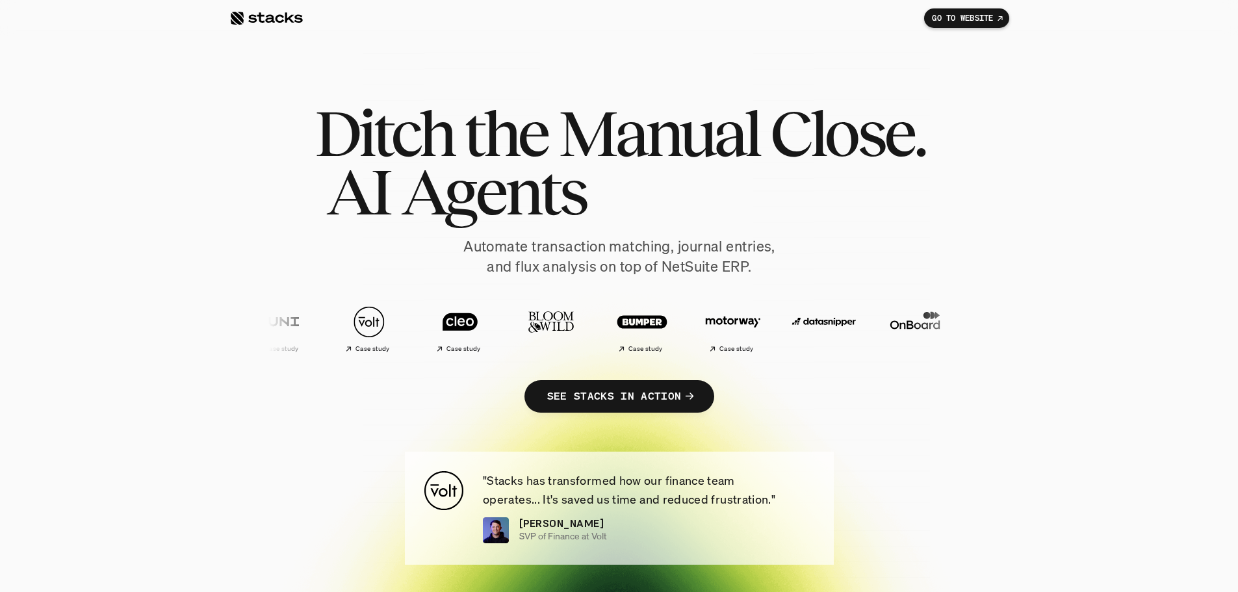  Describe the element at coordinates (619, 397) in the screenshot. I see `a: SEE STACKS IN ACTION` at that location.